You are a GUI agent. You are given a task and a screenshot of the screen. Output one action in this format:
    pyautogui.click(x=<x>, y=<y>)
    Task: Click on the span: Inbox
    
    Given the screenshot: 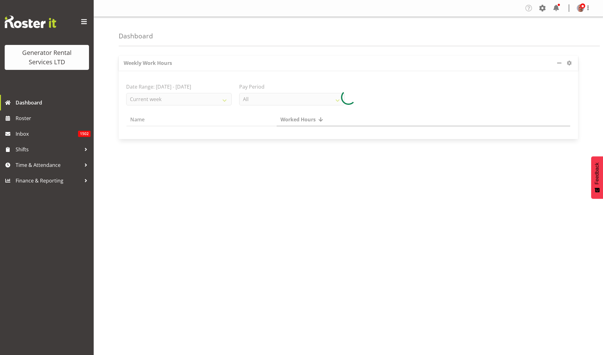 What is the action you would take?
    pyautogui.click(x=47, y=134)
    